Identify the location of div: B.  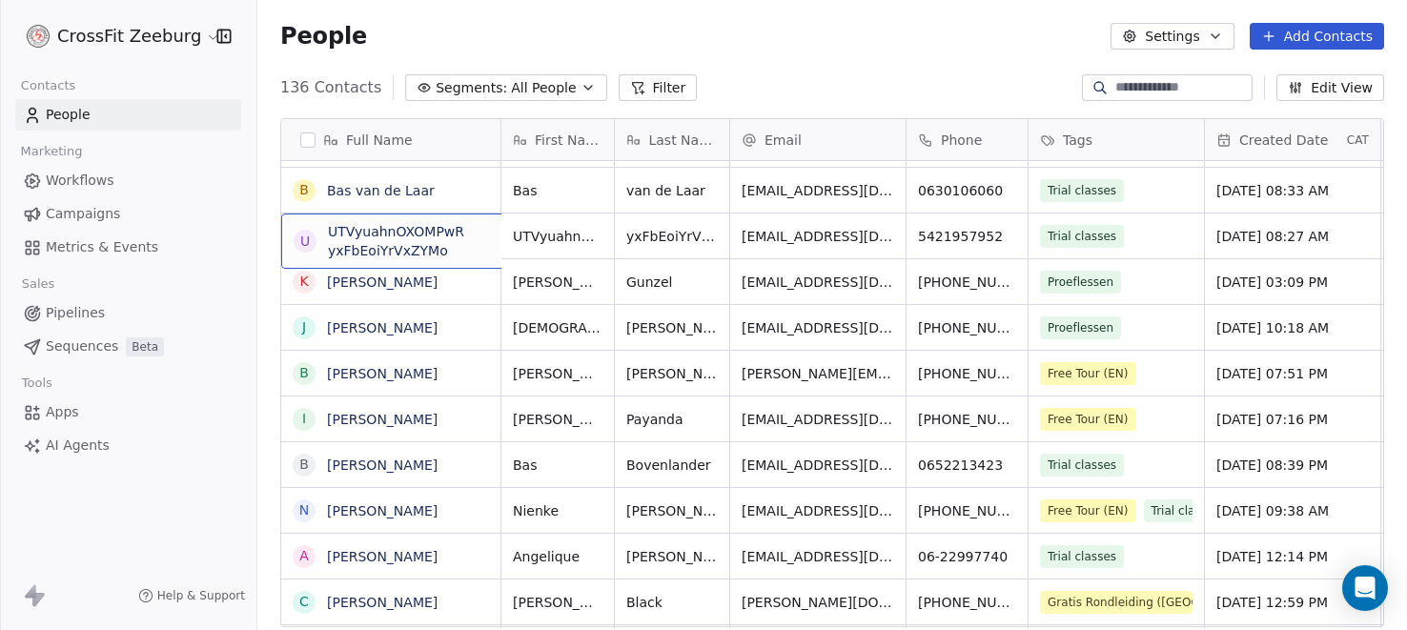
(304, 464).